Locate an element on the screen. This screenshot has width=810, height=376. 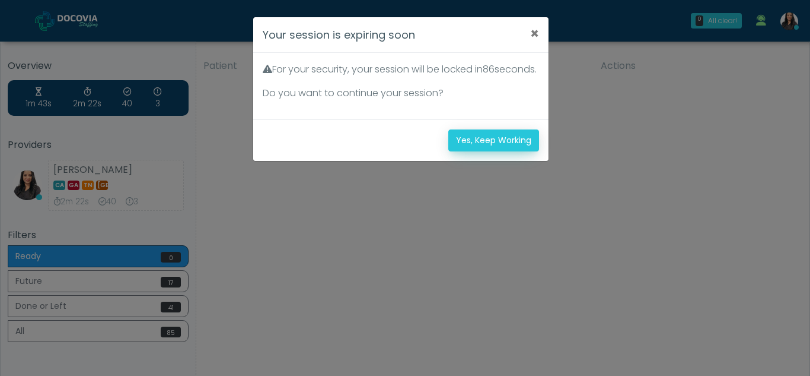
h4: Your session is expiring soon is located at coordinates (339, 34).